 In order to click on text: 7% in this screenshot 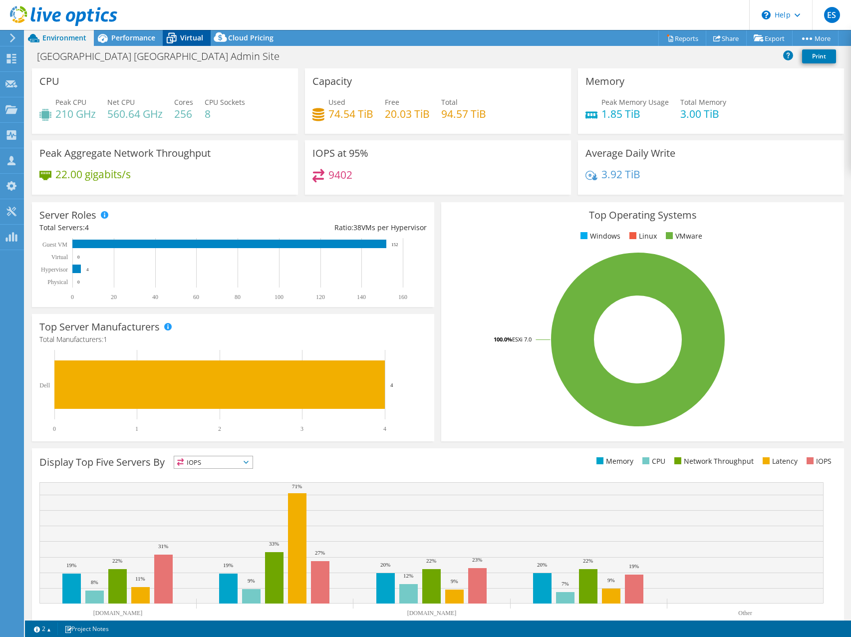, I will do `click(565, 583)`.